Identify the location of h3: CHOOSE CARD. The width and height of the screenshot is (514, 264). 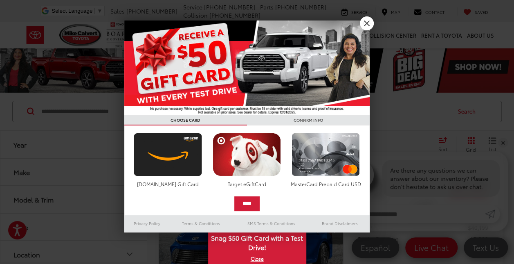
(186, 120).